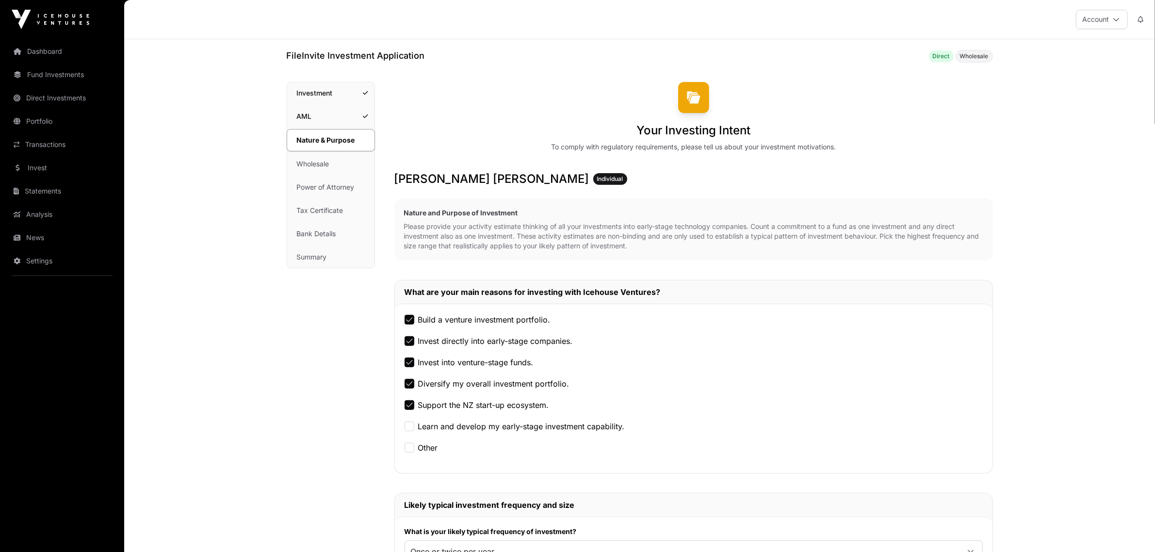  I want to click on a: Invest, so click(62, 168).